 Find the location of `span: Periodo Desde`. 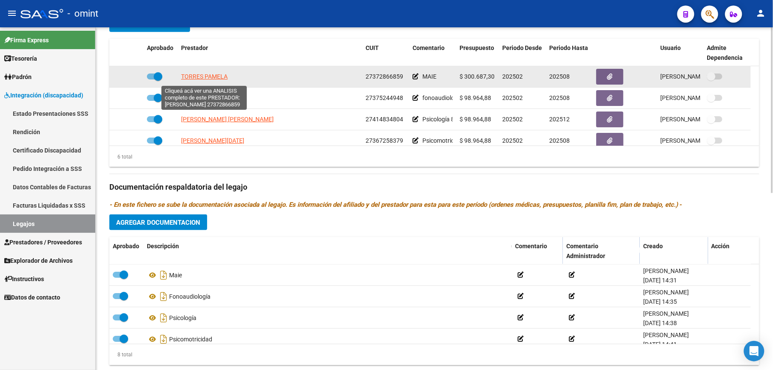

span: Periodo Desde is located at coordinates (522, 48).